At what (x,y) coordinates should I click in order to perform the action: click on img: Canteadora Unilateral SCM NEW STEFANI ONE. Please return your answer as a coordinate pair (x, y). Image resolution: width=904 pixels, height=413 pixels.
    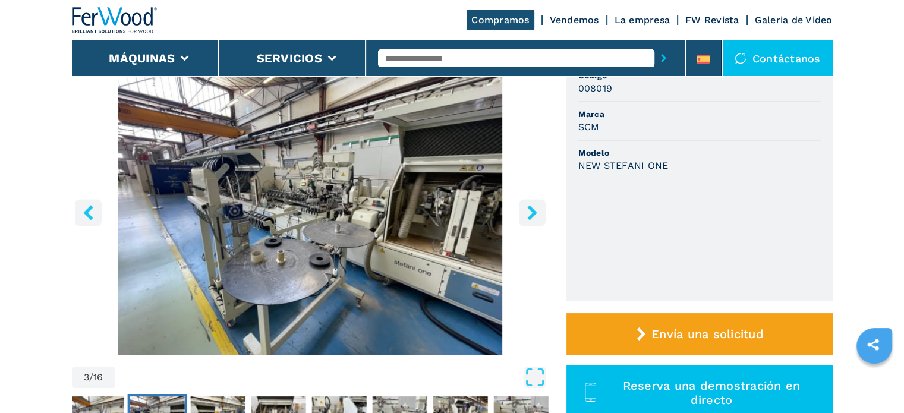
    Looking at the image, I should click on (310, 210).